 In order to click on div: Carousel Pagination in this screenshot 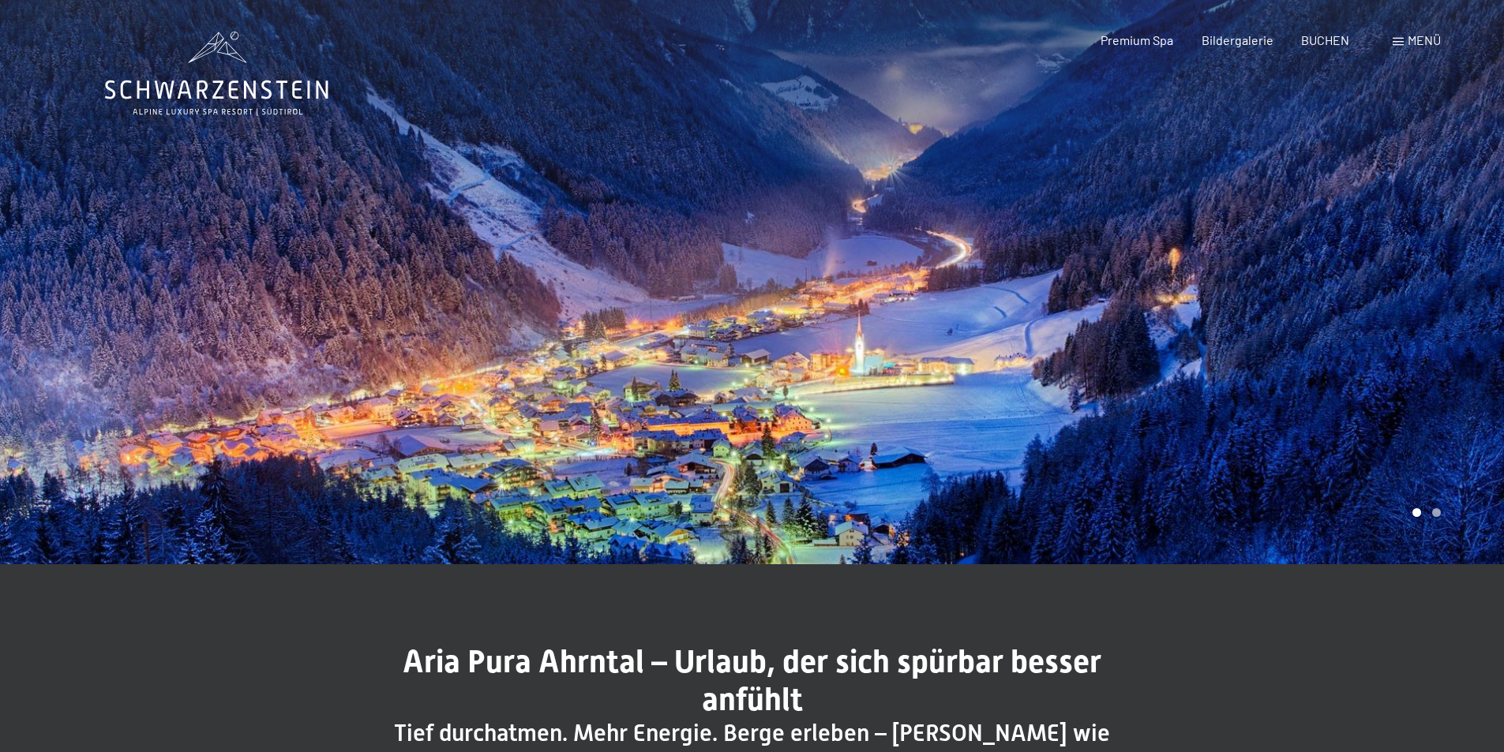, I will do `click(1423, 512)`.